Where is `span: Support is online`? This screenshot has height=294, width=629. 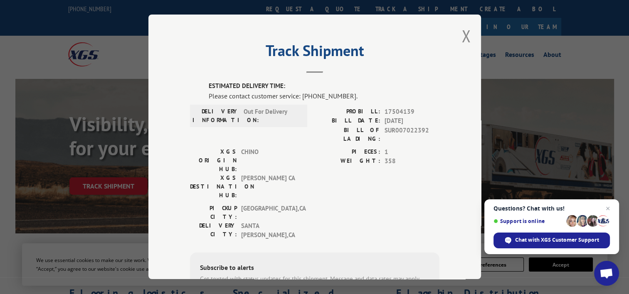
span: Support is online is located at coordinates (529, 221).